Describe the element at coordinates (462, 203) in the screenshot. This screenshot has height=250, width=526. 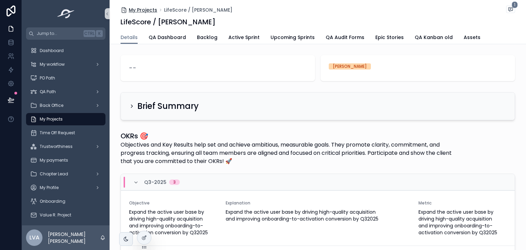
I see `span: Metric` at that location.